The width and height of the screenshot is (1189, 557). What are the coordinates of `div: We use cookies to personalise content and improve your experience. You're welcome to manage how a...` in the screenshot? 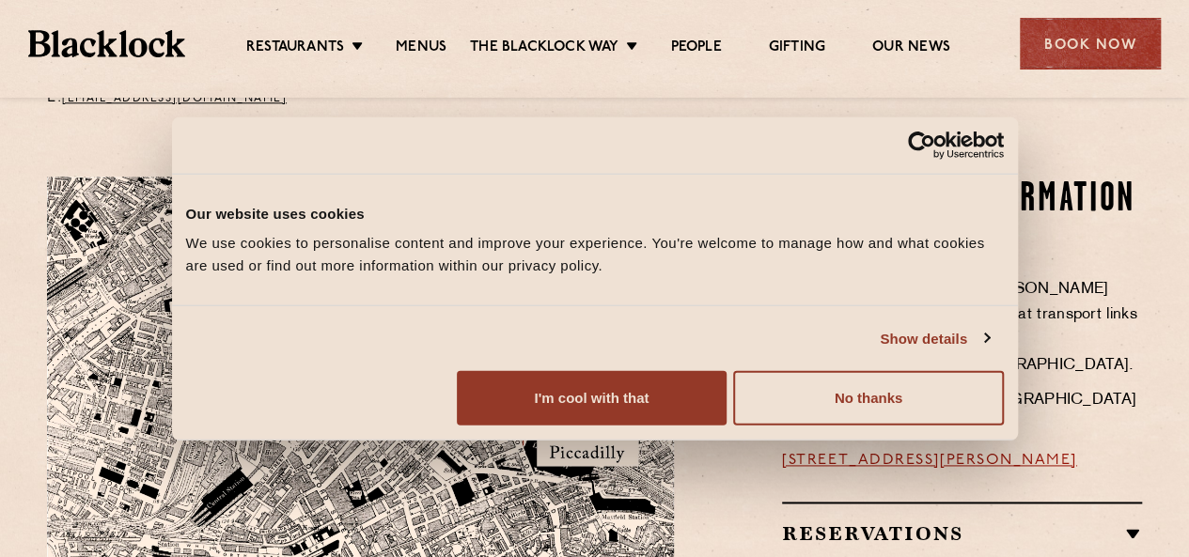 It's located at (595, 255).